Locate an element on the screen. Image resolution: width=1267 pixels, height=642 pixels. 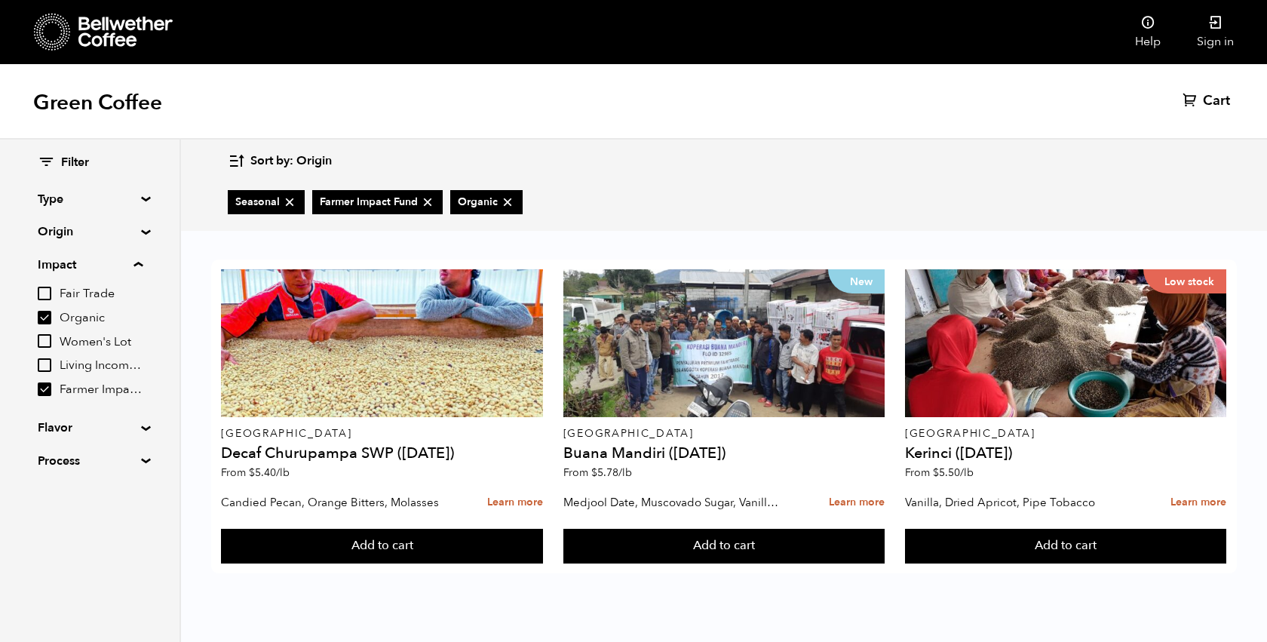
p: Medjool Date, Muscovado Sugar, Vanilla Bean is located at coordinates (673, 502).